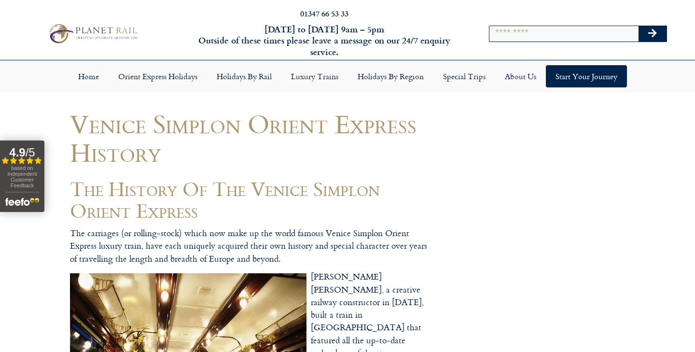 Image resolution: width=695 pixels, height=352 pixels. Describe the element at coordinates (158, 76) in the screenshot. I see `a: Orient Express Holidays` at that location.